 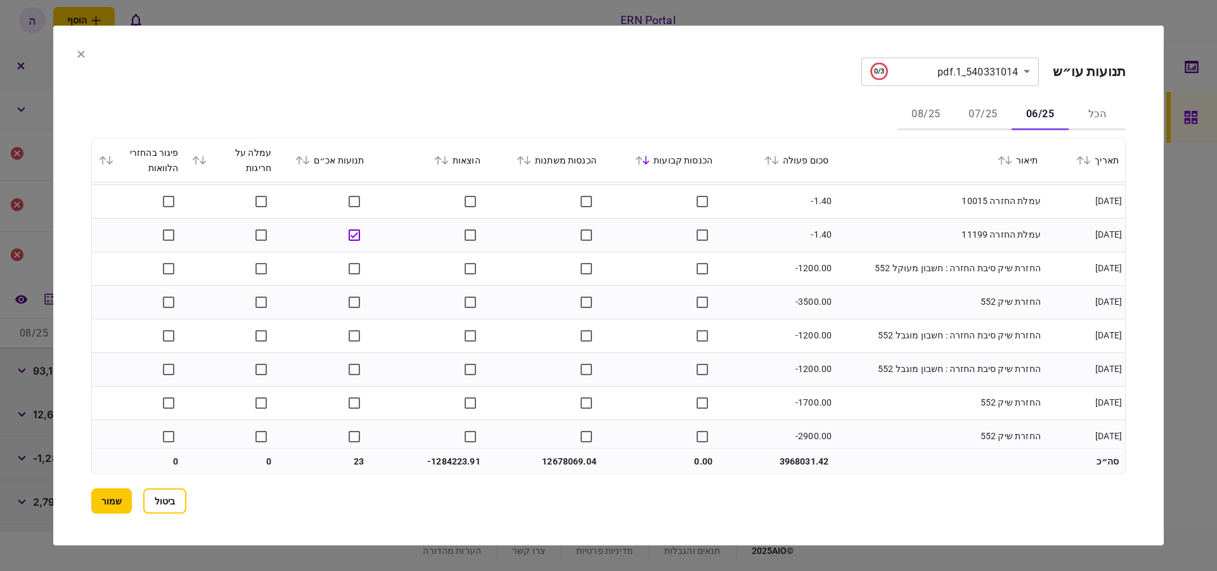 What do you see at coordinates (324, 160) in the screenshot?
I see `div: תנועות אכ״ם` at bounding box center [324, 160].